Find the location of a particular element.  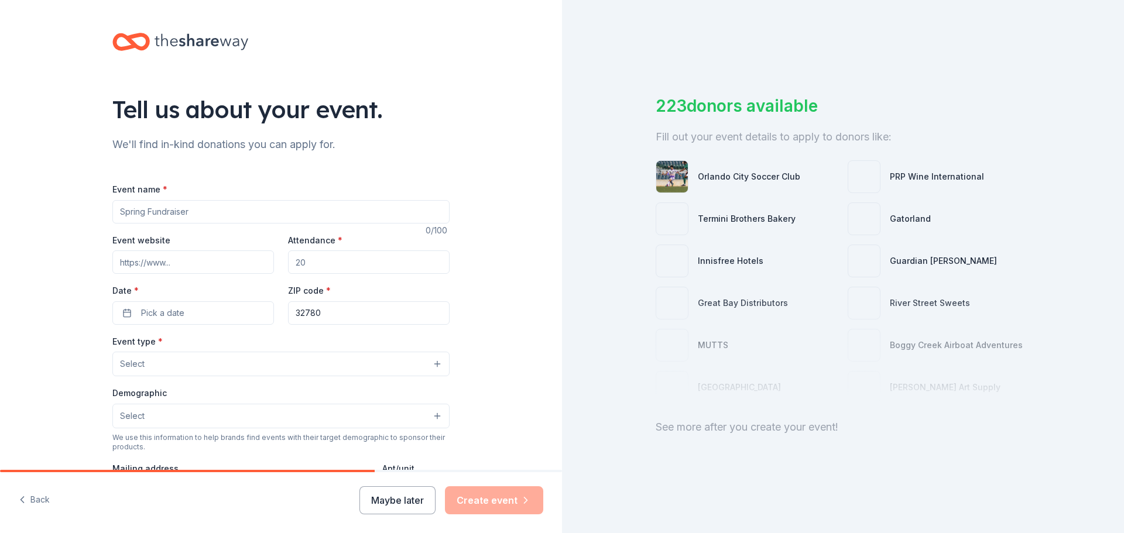

label: Event type is located at coordinates (138, 342).